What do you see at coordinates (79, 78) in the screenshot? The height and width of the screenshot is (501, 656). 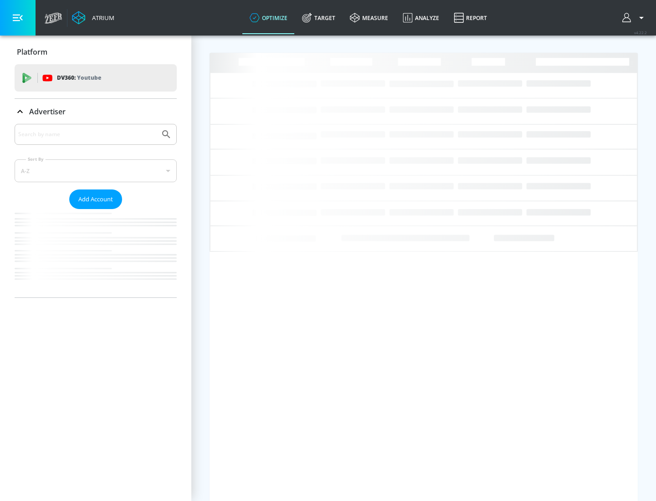 I see `p: DV360:` at bounding box center [79, 78].